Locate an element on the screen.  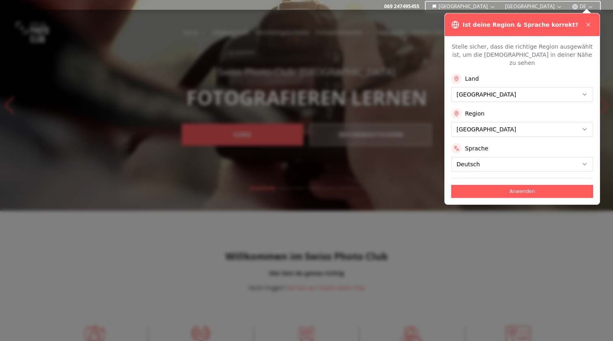
a: 069 247495455 is located at coordinates (402, 6).